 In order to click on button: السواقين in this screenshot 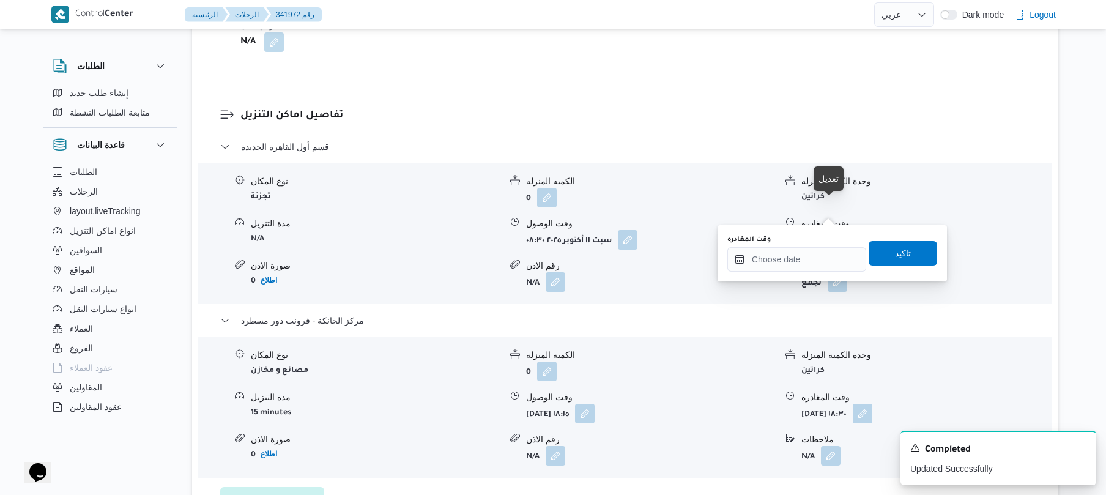, I will do `click(110, 250)`.